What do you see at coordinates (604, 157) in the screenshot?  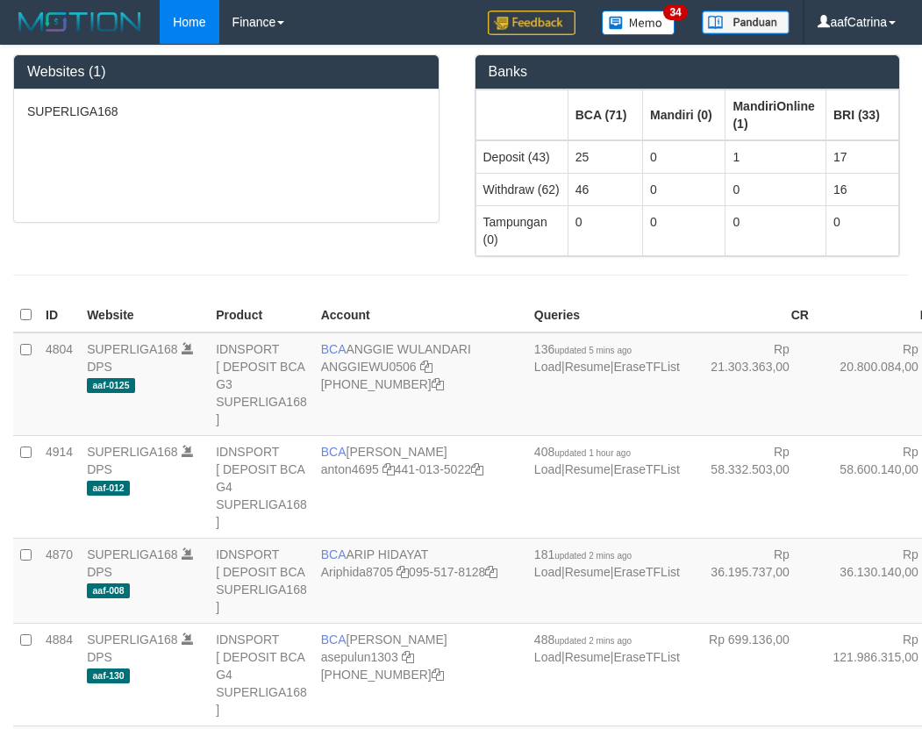 I see `td: 25` at bounding box center [604, 157].